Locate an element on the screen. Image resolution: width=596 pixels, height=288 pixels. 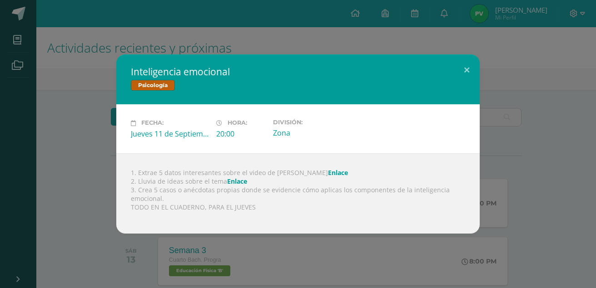
div: Jueves 11 de Septiembre is located at coordinates (170, 134).